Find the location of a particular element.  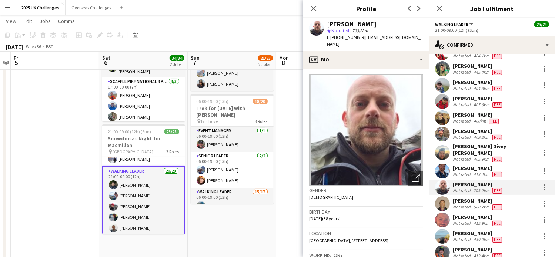

div: 21:00-09:00 (12h) (Sun) is located at coordinates (492, 30).